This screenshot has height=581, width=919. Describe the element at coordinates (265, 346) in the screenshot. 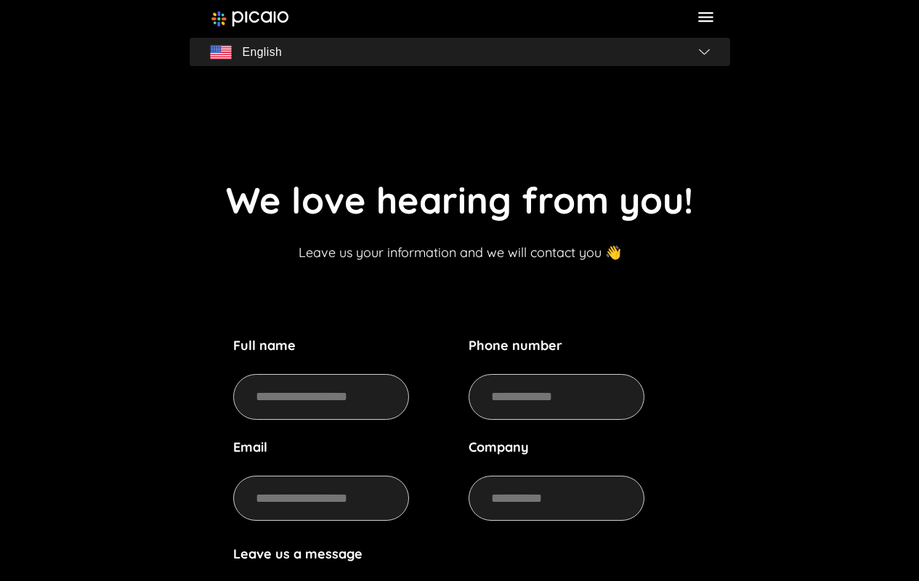

I see `label: Full name` at that location.